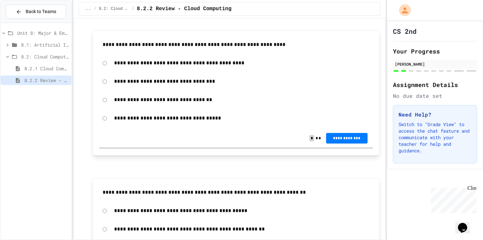  What do you see at coordinates (43, 33) in the screenshot?
I see `span: Unit 8: Major & Emerging Technologies` at bounding box center [43, 33].